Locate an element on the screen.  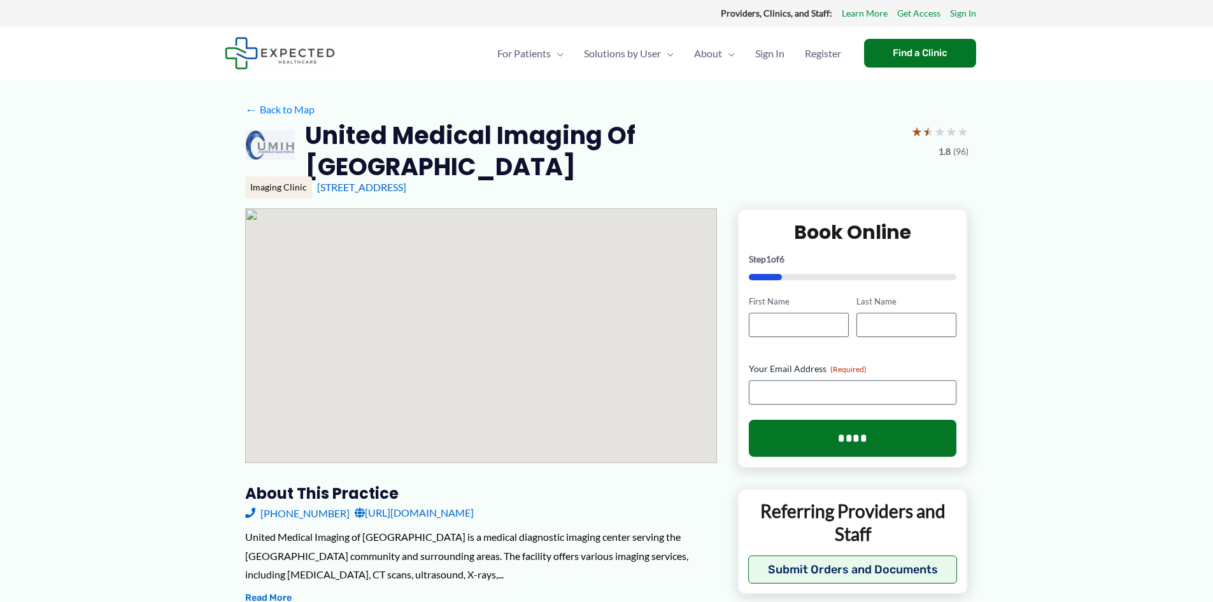
a: ←Back to Map is located at coordinates (280, 110).